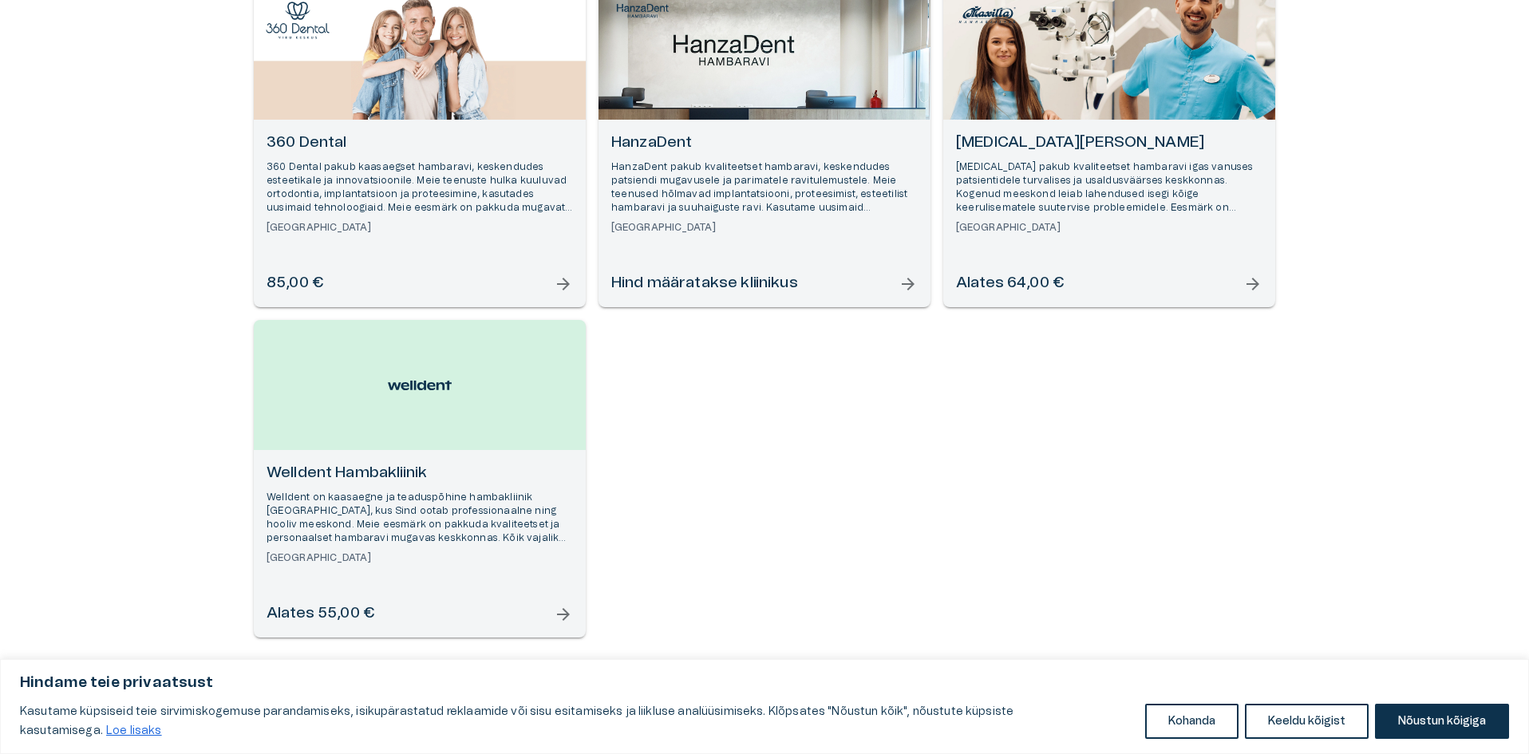  What do you see at coordinates (320, 614) in the screenshot?
I see `h6: Alates 55,00 €` at bounding box center [320, 614].